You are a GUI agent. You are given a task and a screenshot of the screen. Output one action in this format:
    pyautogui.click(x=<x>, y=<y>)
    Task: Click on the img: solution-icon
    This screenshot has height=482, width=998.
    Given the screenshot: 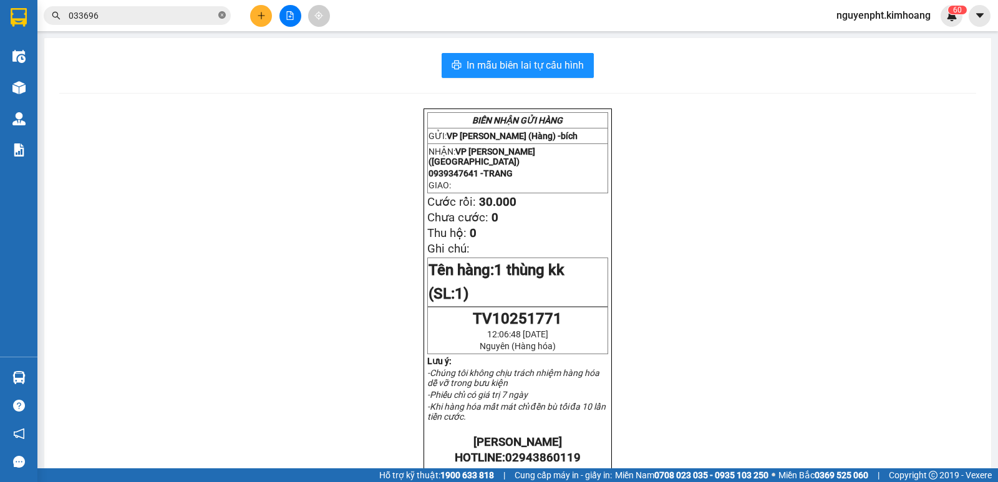 What is the action you would take?
    pyautogui.click(x=19, y=150)
    